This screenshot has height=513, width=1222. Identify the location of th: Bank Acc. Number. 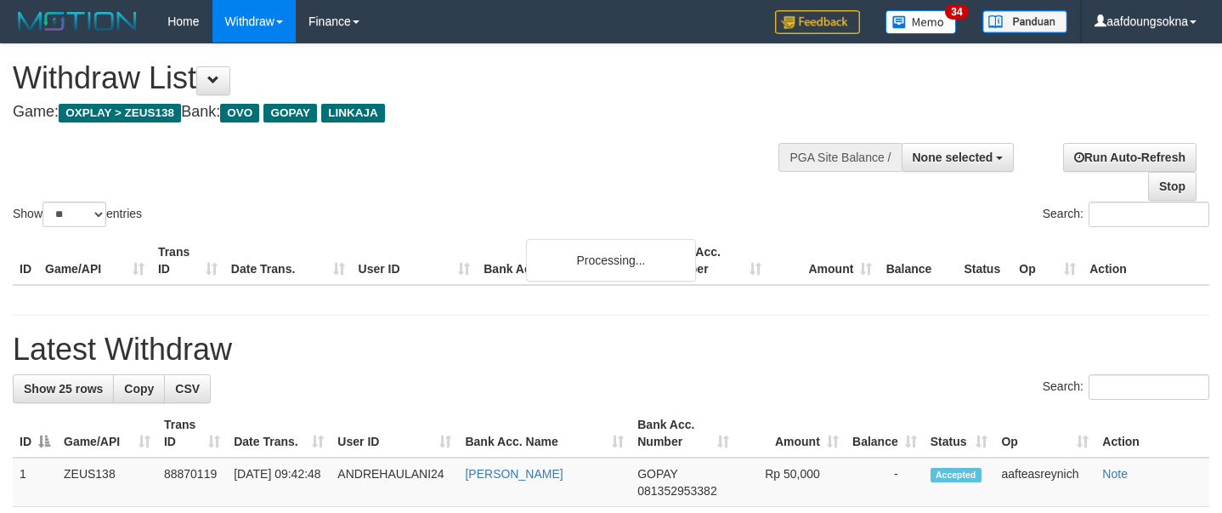
(712, 260).